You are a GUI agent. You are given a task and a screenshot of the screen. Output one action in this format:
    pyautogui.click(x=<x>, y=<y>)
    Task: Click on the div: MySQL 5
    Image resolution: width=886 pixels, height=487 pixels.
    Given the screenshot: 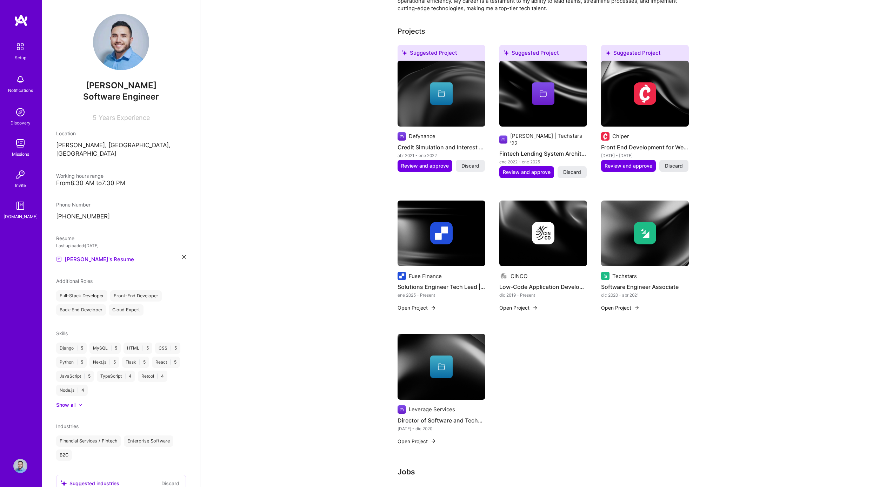 What is the action you would take?
    pyautogui.click(x=105, y=348)
    